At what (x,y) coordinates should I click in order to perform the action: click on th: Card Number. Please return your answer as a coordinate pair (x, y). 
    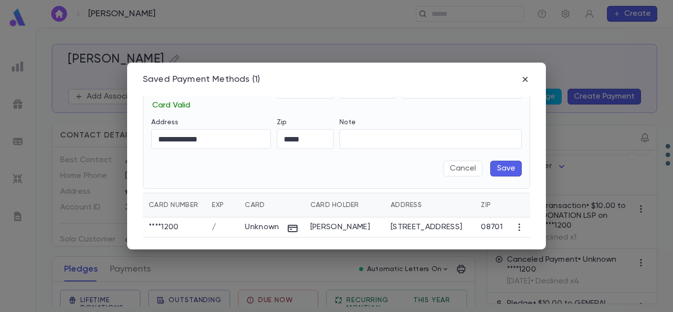
    Looking at the image, I should click on (174, 205).